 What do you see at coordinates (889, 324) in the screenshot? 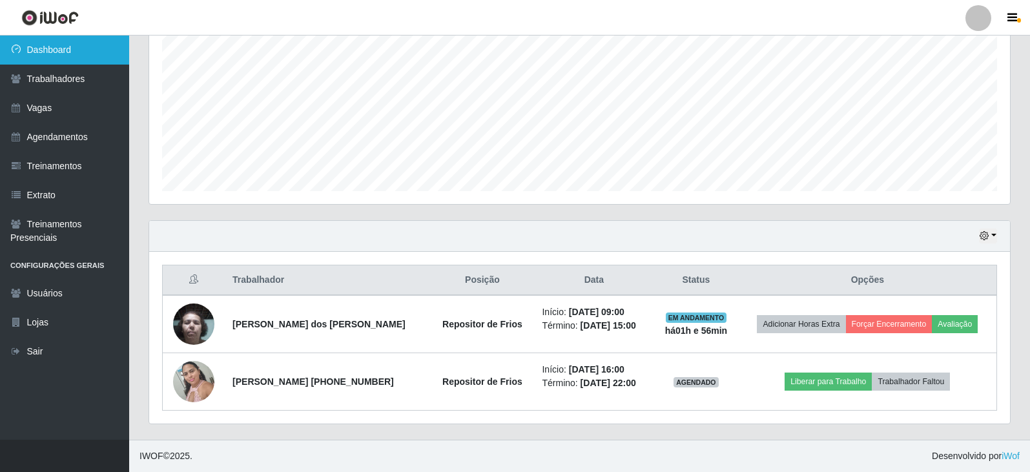
I see `button: Forçar Encerramento` at bounding box center [889, 324].